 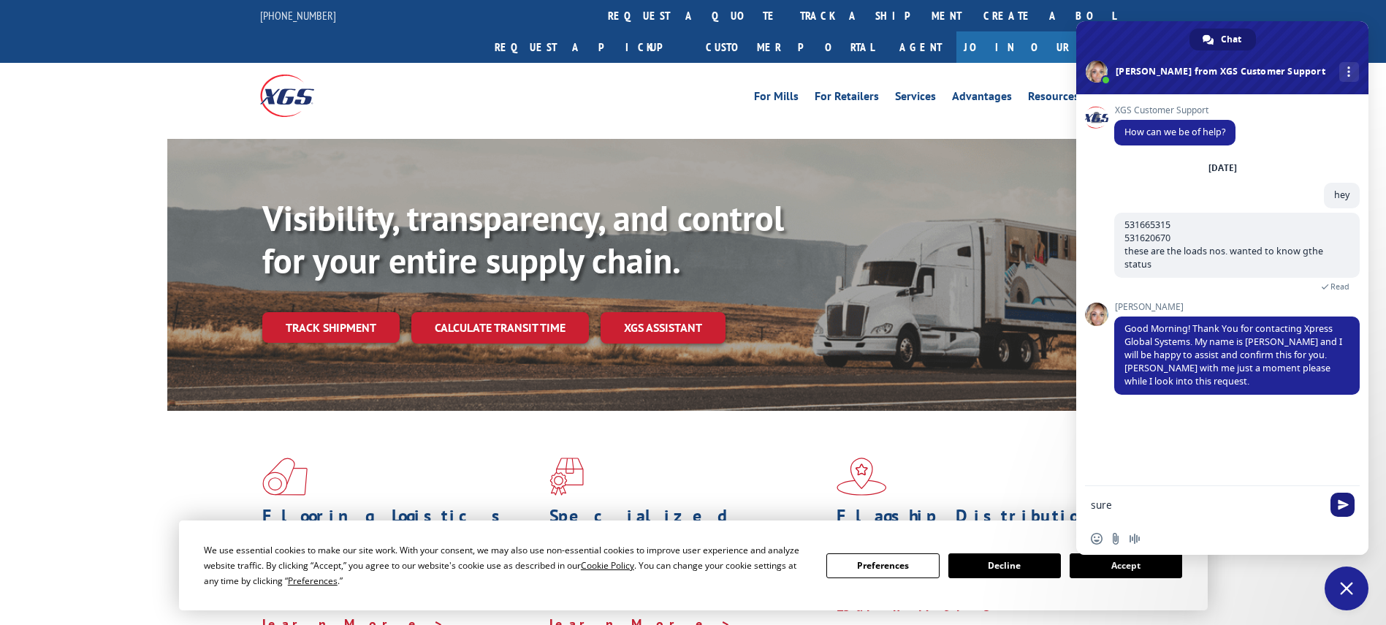 What do you see at coordinates (975, 528) in the screenshot?
I see `h1: Flagship Distribution Model` at bounding box center [975, 528].